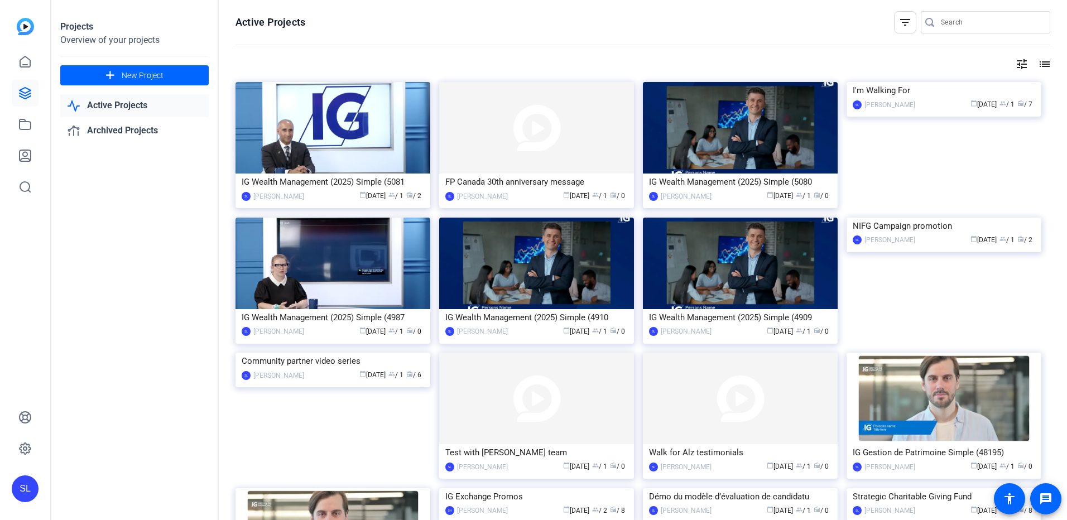  What do you see at coordinates (142, 75) in the screenshot?
I see `span: New Project` at bounding box center [142, 75].